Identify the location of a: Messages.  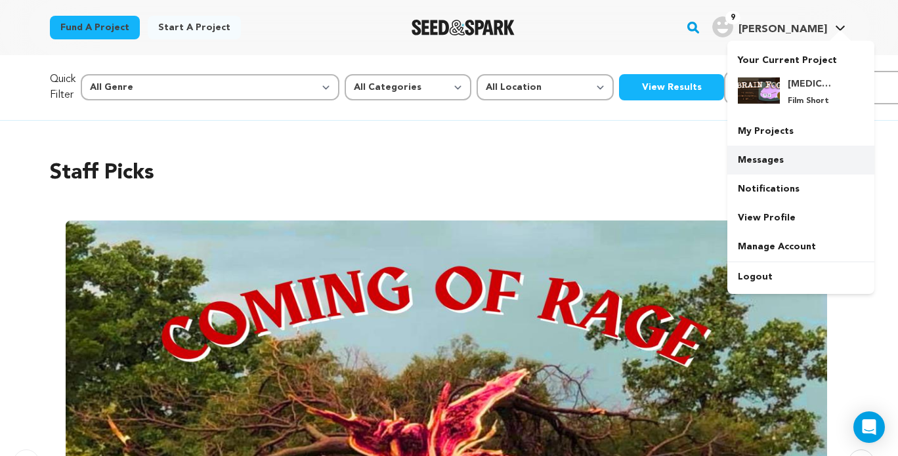
(801, 160).